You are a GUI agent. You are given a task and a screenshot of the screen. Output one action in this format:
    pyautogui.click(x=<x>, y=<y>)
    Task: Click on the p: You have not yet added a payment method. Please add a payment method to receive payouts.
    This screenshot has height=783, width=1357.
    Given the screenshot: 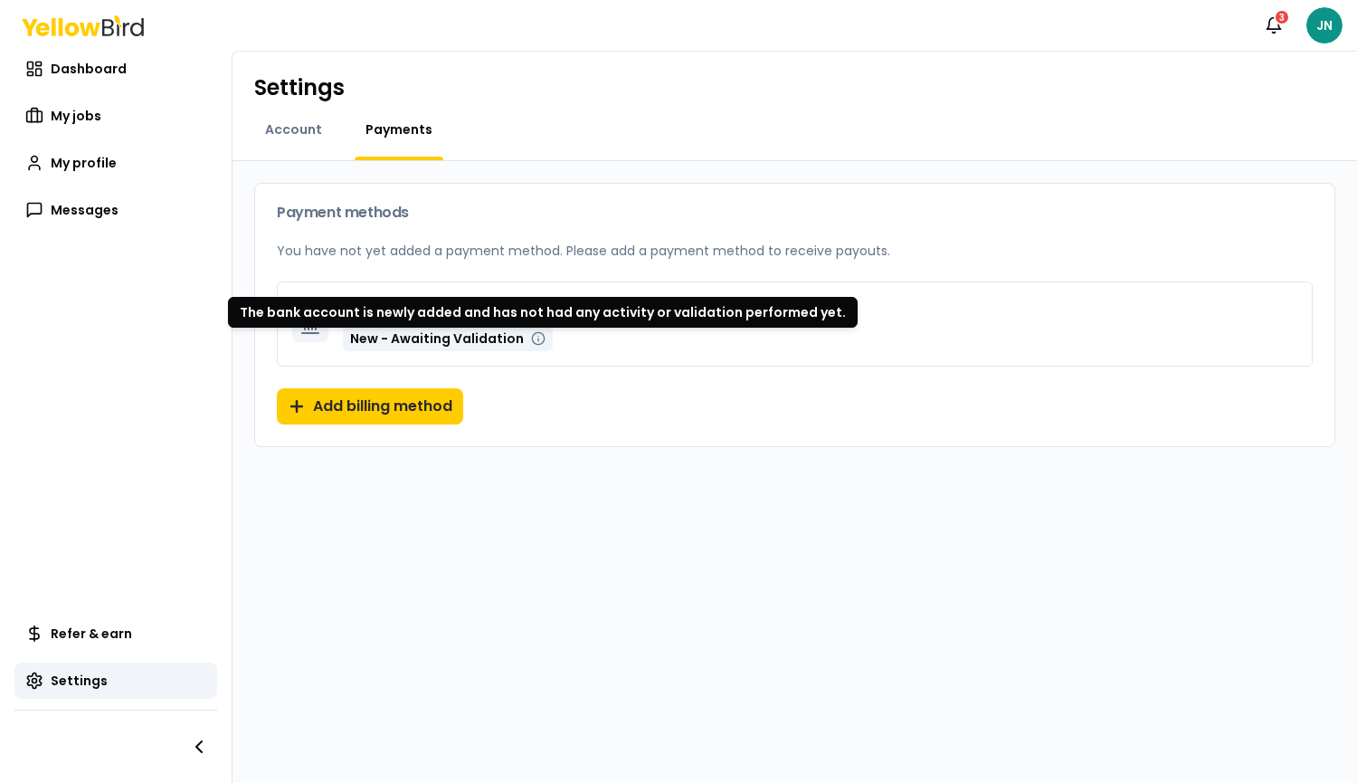 What is the action you would take?
    pyautogui.click(x=794, y=251)
    